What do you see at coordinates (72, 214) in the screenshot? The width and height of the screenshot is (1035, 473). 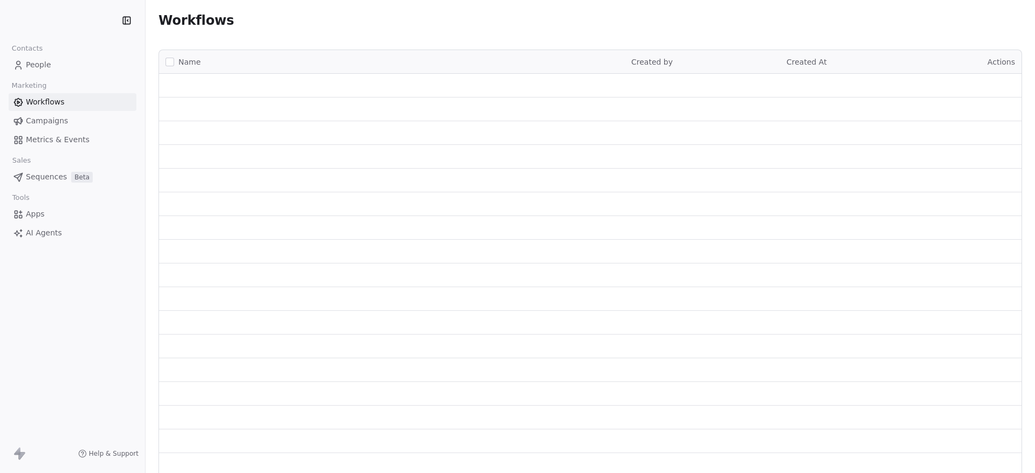 I see `a: Apps` at bounding box center [72, 214].